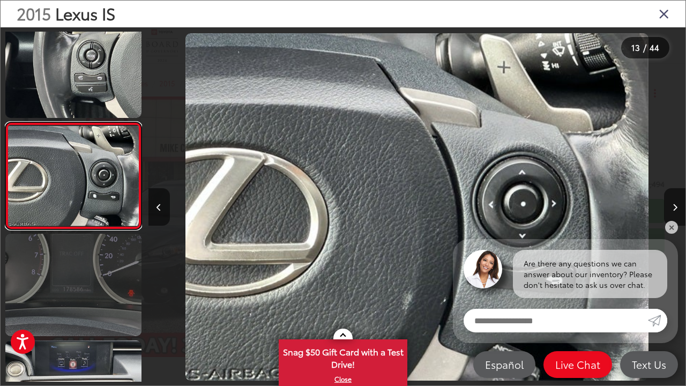 This screenshot has height=386, width=686. I want to click on span: 13, so click(636, 47).